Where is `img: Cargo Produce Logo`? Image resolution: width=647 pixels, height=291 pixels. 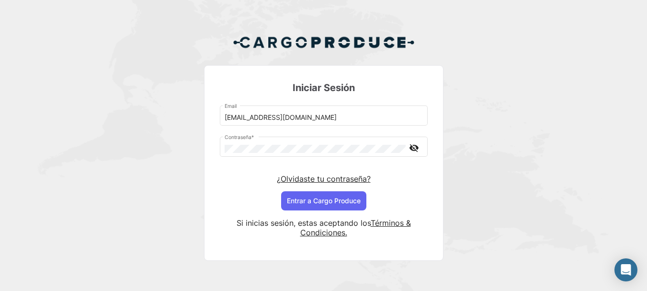
img: Cargo Produce Logo is located at coordinates (324, 42).